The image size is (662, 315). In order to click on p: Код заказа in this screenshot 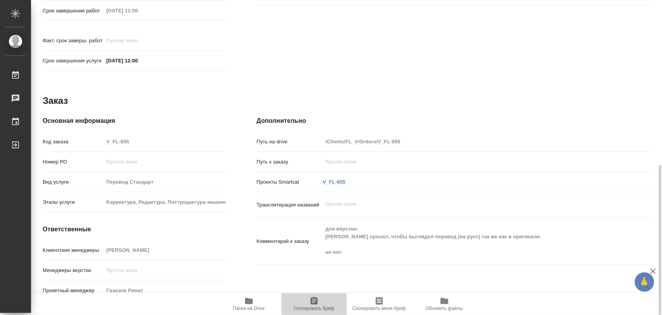, I will do `click(73, 142)`.